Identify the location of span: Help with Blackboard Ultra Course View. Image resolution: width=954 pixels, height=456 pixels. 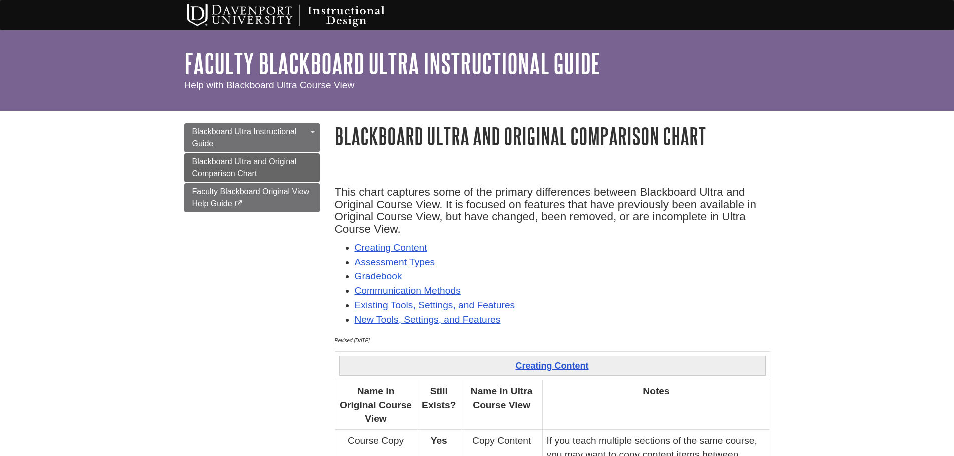
(269, 85).